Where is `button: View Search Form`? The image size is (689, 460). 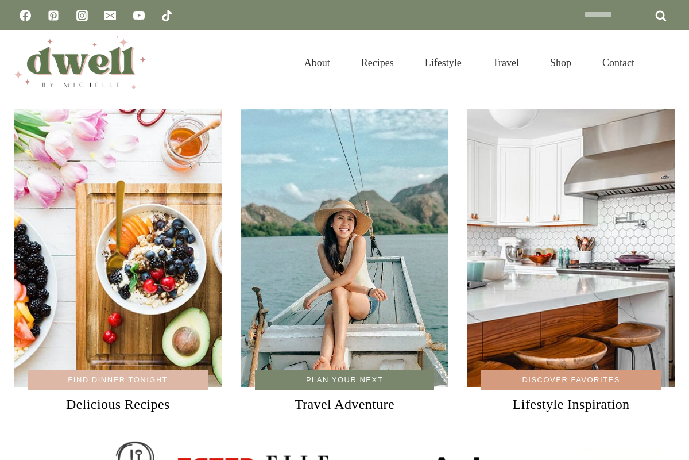 button: View Search Form is located at coordinates (666, 63).